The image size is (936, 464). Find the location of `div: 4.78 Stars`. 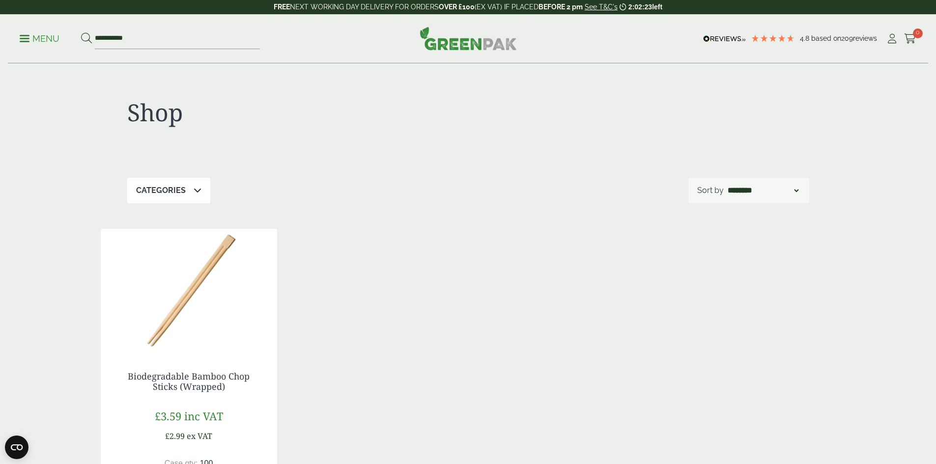

div: 4.78 Stars is located at coordinates (773, 38).